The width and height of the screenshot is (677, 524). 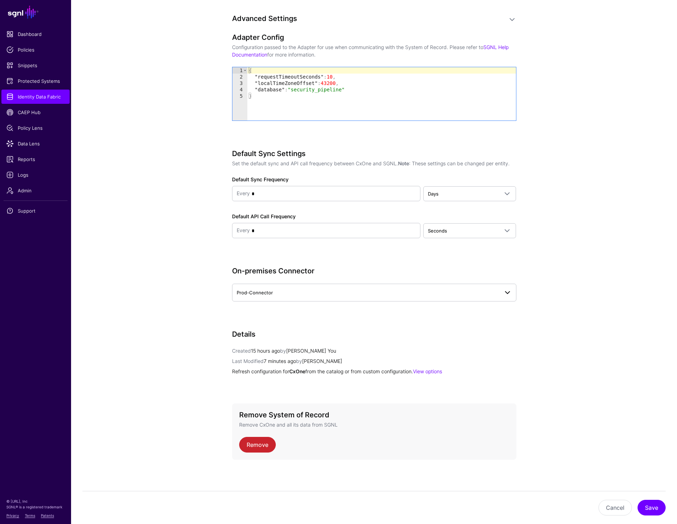 I want to click on div: 5, so click(x=240, y=96).